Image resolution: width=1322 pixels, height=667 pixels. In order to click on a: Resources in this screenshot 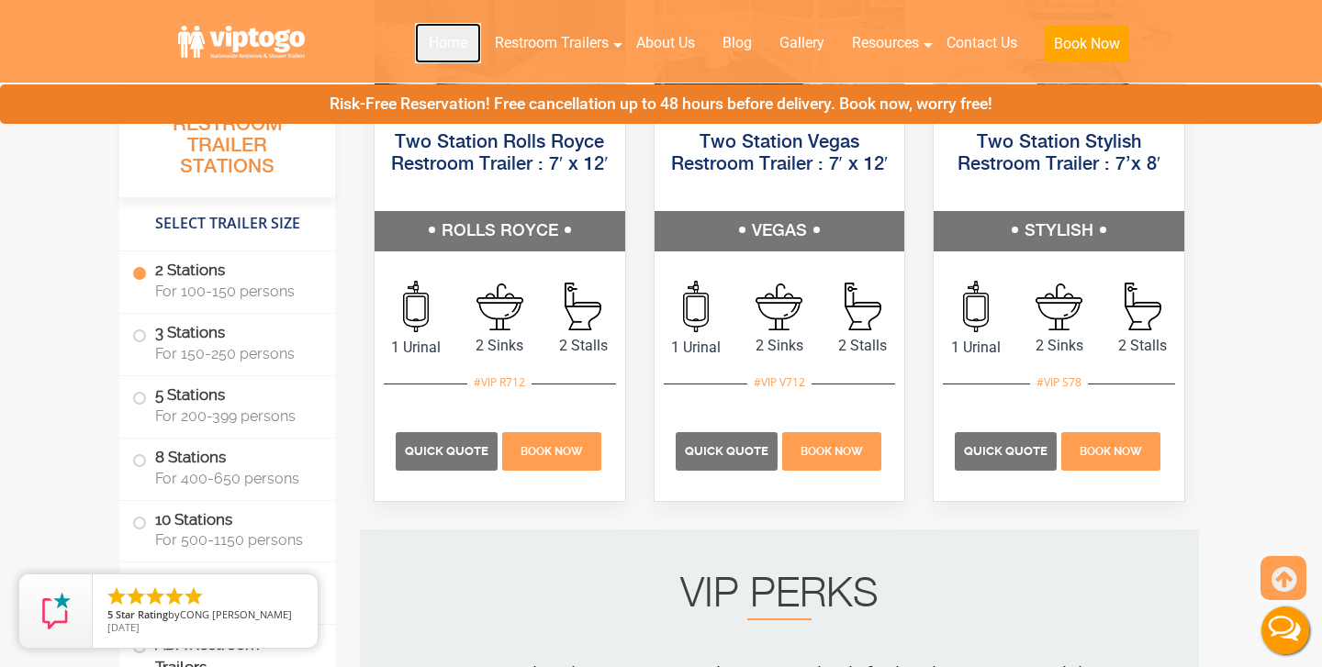, I will do `click(885, 43)`.